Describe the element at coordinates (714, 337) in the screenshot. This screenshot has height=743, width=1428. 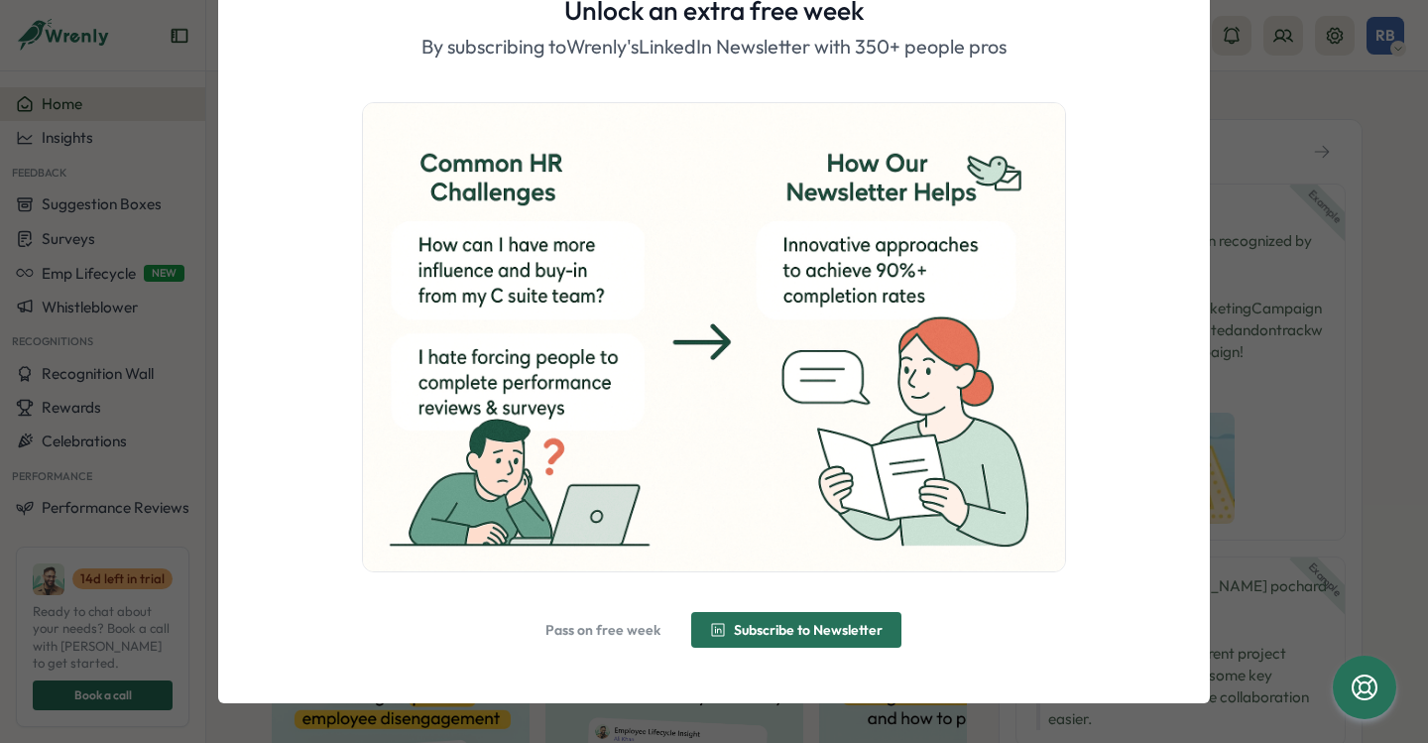
I see `img: ChatGPT Image` at that location.